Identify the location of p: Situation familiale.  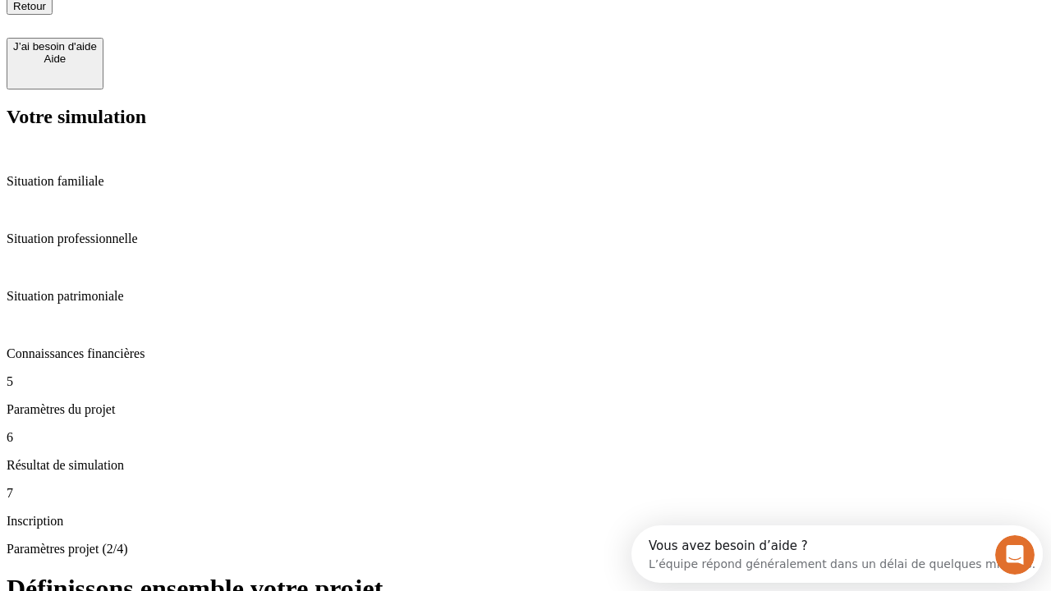
(525, 181).